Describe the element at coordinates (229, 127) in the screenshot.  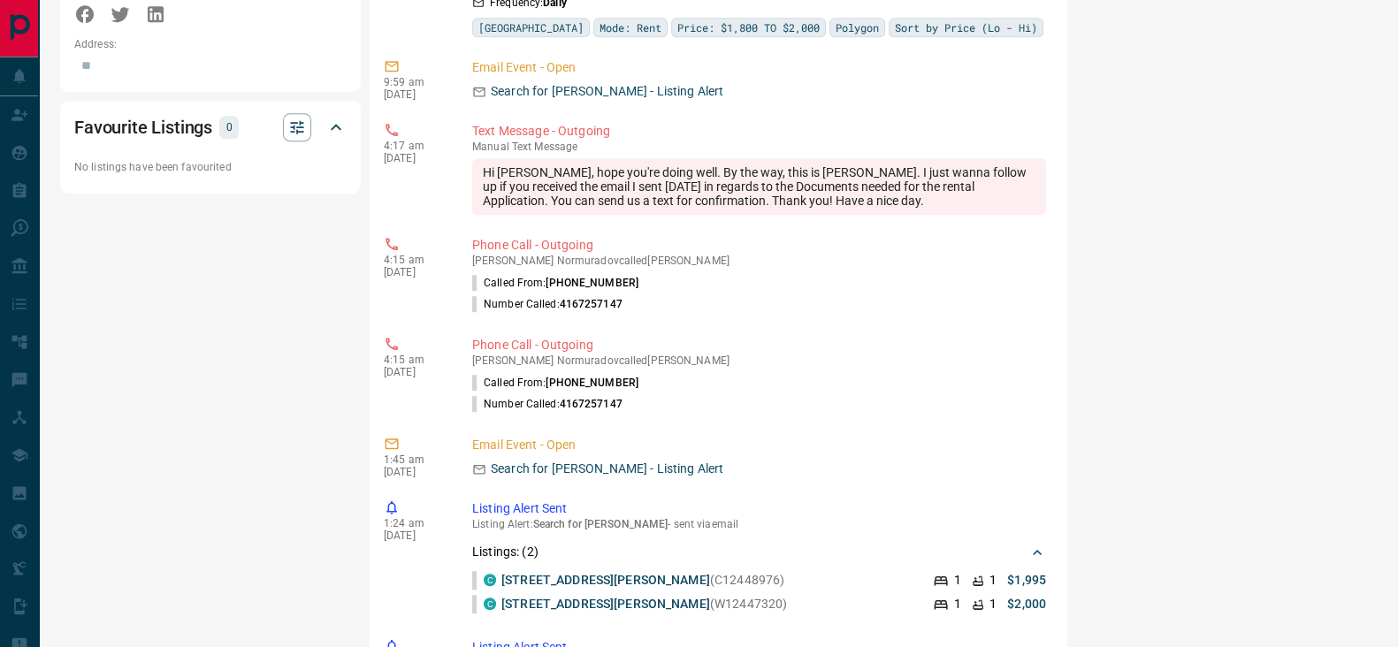
I see `p: 0` at that location.